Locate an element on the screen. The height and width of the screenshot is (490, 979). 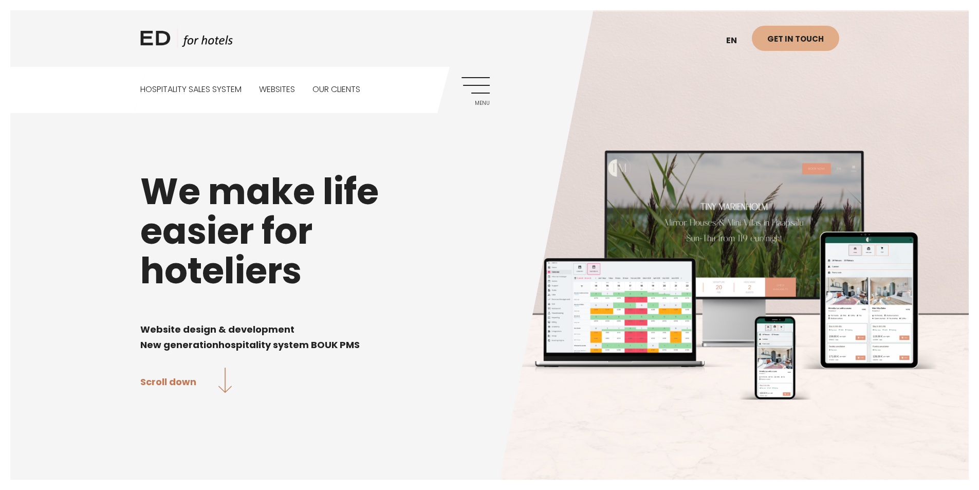
div: Page 1 is located at coordinates (490, 329).